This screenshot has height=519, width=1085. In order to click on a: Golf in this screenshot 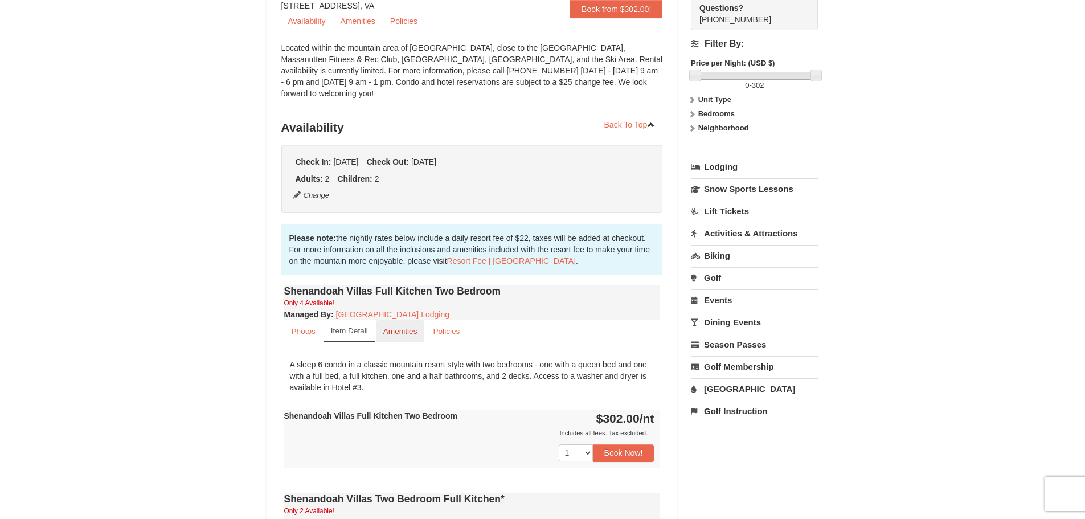, I will do `click(754, 277)`.